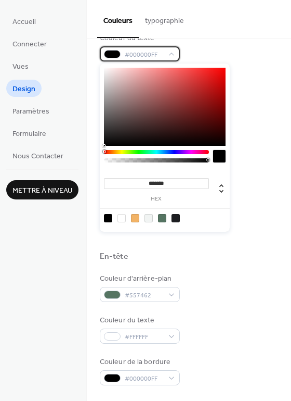 Image resolution: width=291 pixels, height=401 pixels. What do you see at coordinates (24, 88) in the screenshot?
I see `a: Design` at bounding box center [24, 88].